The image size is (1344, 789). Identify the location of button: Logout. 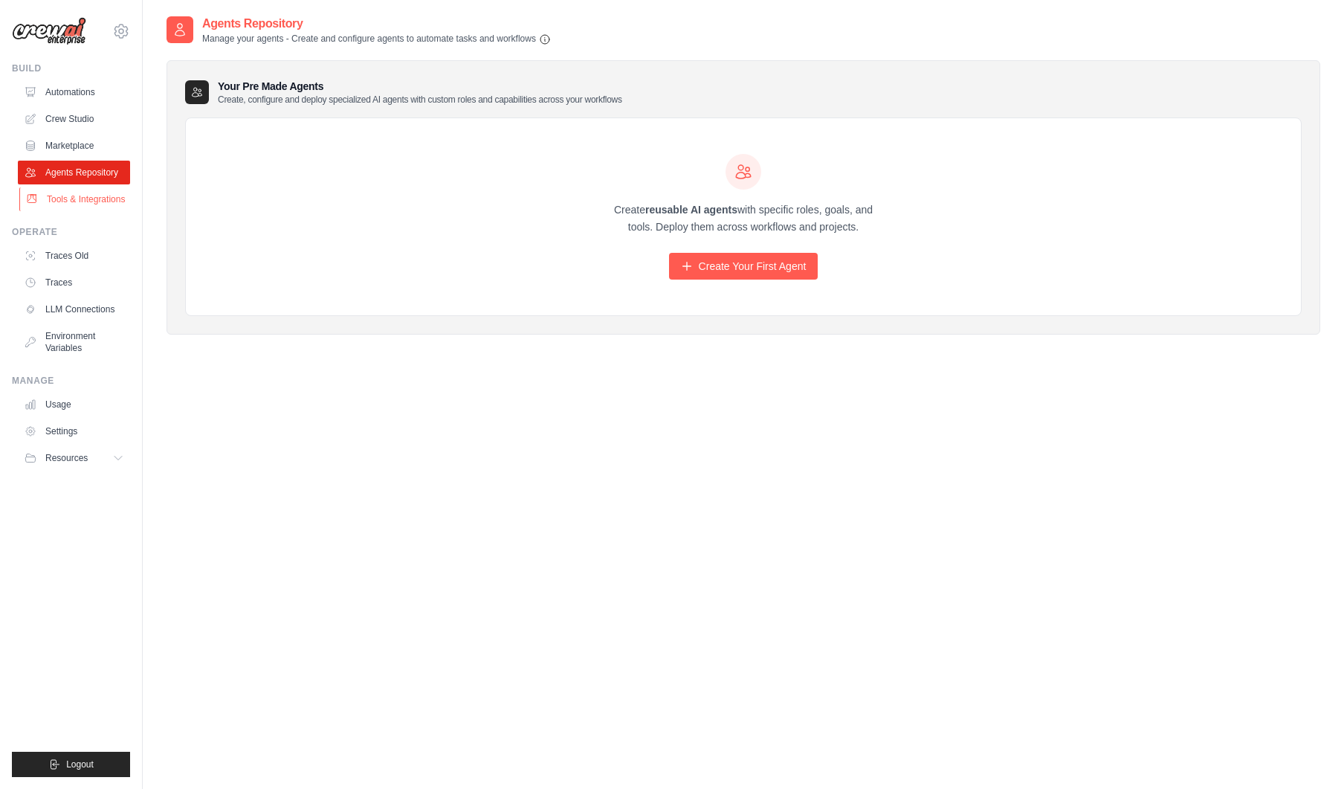
(71, 764).